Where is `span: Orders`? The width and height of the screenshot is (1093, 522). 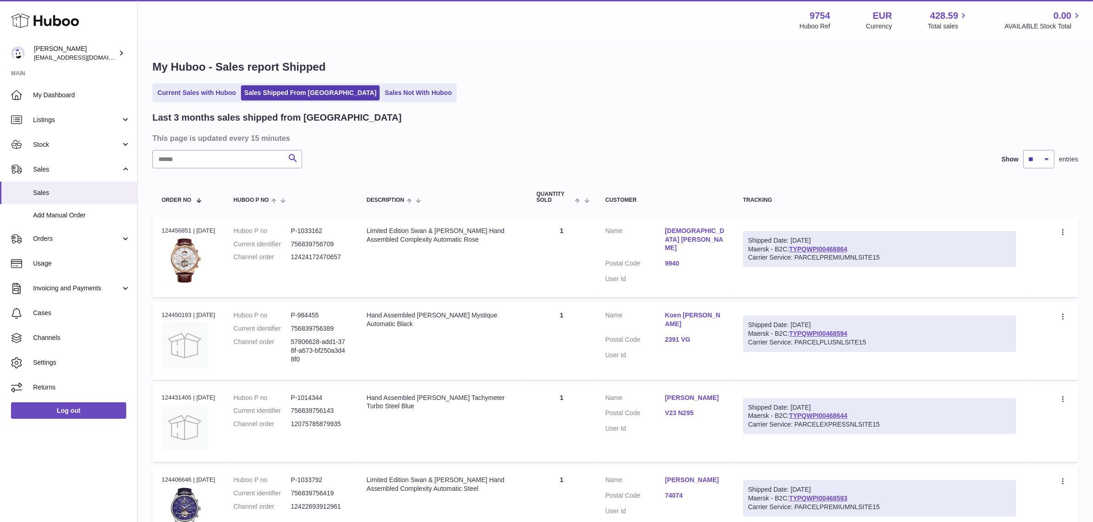 span: Orders is located at coordinates (77, 239).